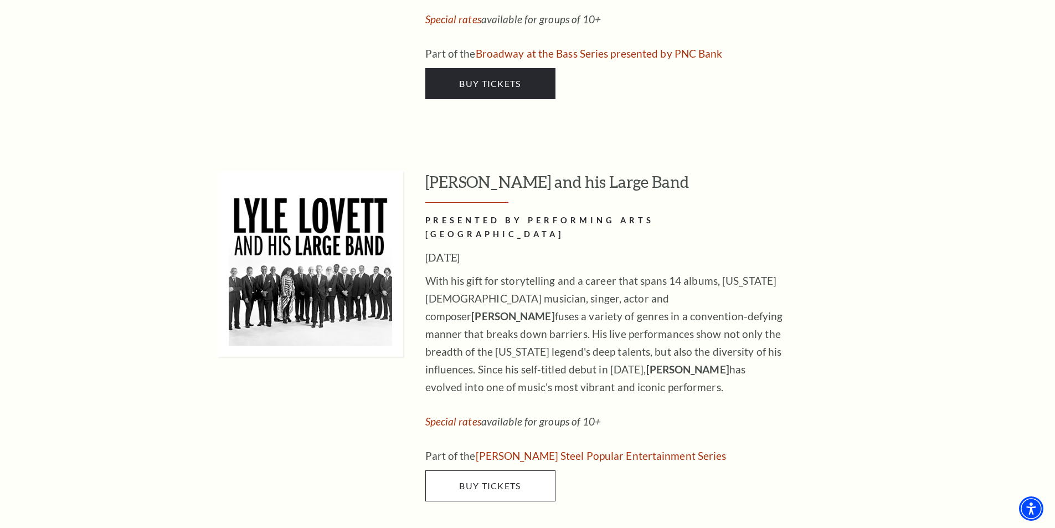 The image size is (1055, 528). Describe the element at coordinates (310, 264) in the screenshot. I see `img: Lyle Lovett and his Large Band` at that location.